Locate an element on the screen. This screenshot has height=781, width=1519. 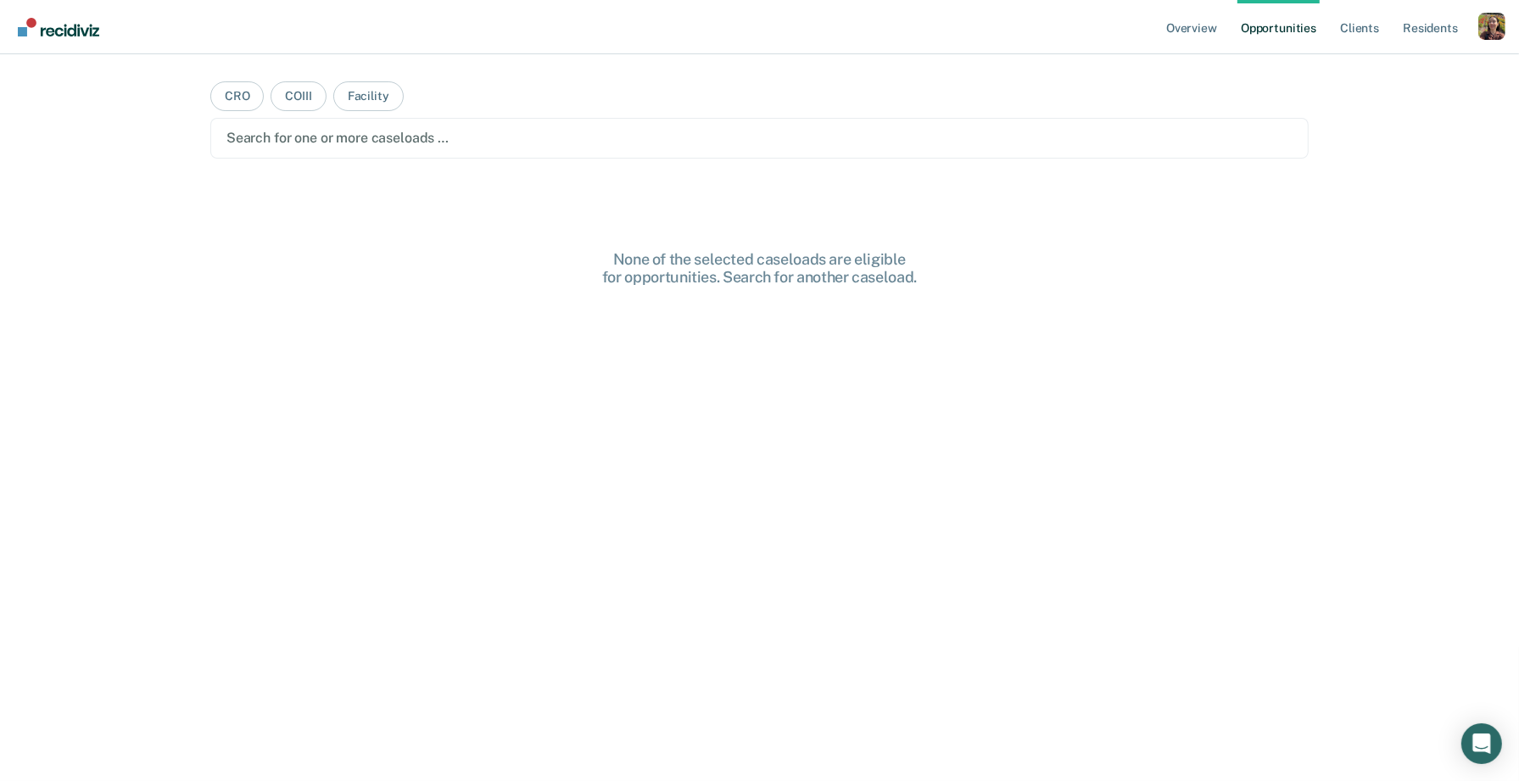
button: Profile dropdown button is located at coordinates (1492, 26).